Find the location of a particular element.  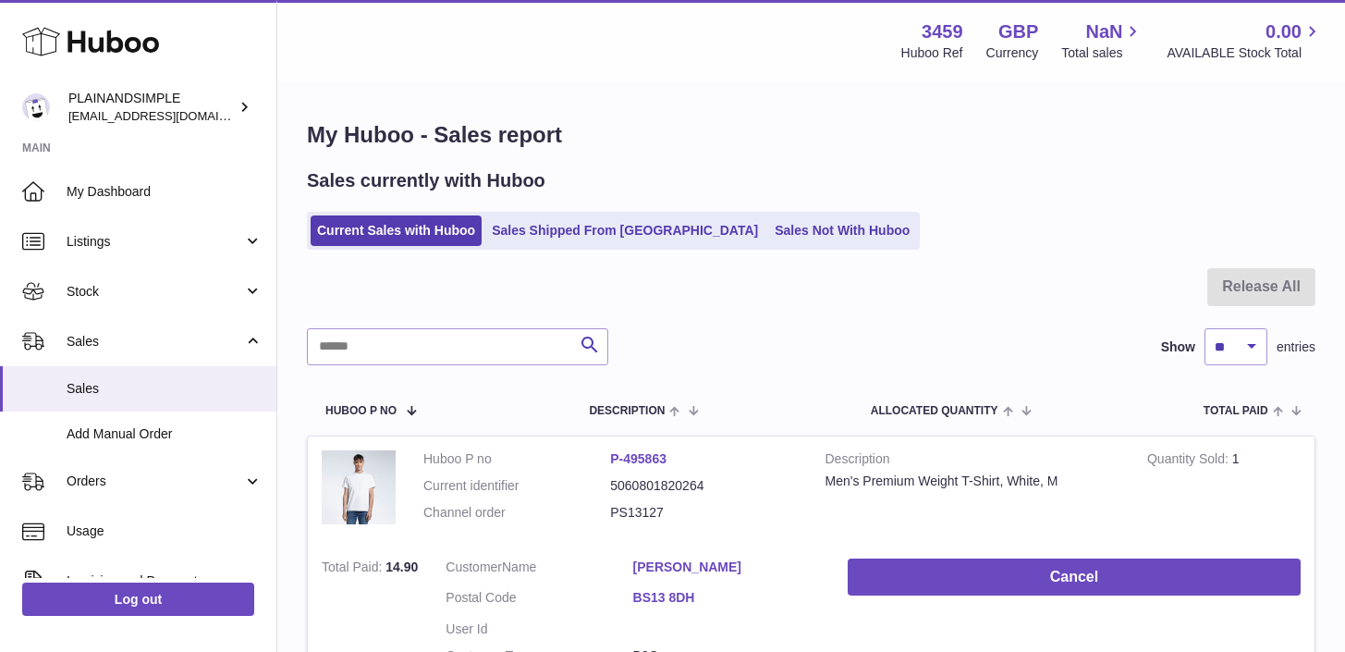

strong: Quantity Sold is located at coordinates (1190, 460).